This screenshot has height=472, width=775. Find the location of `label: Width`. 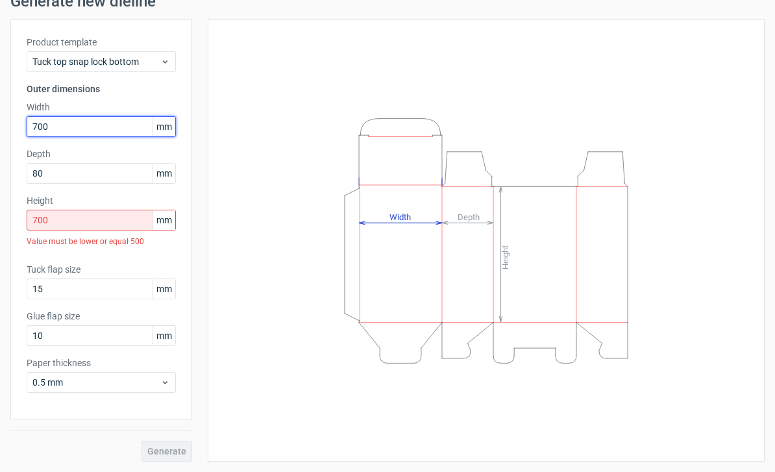

label: Width is located at coordinates (101, 107).